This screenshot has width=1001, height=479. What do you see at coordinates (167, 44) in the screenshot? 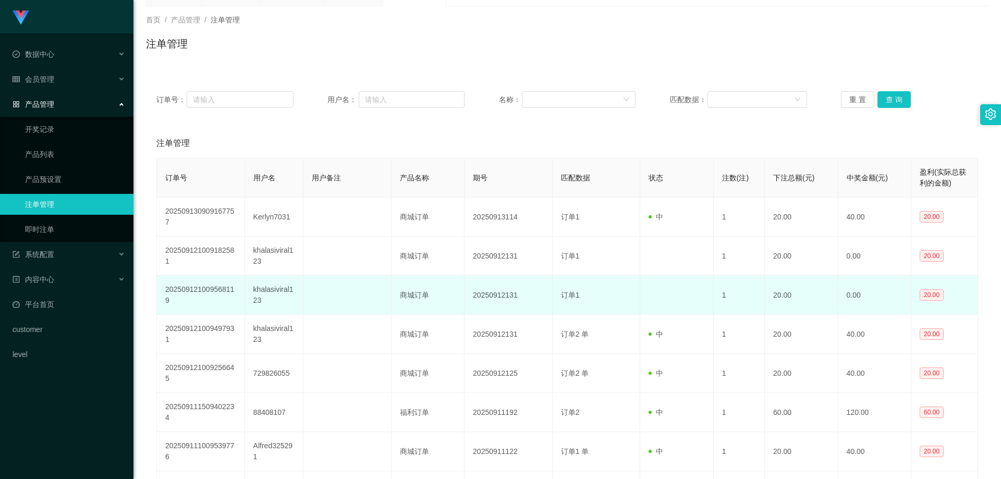
I see `h1: 注单管理` at bounding box center [167, 44].